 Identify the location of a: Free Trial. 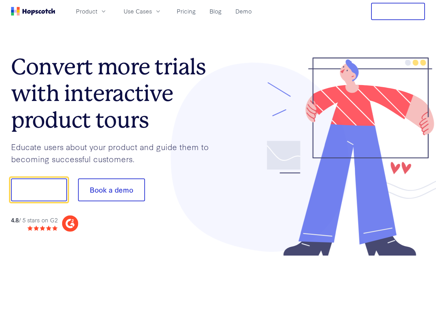
(398, 11).